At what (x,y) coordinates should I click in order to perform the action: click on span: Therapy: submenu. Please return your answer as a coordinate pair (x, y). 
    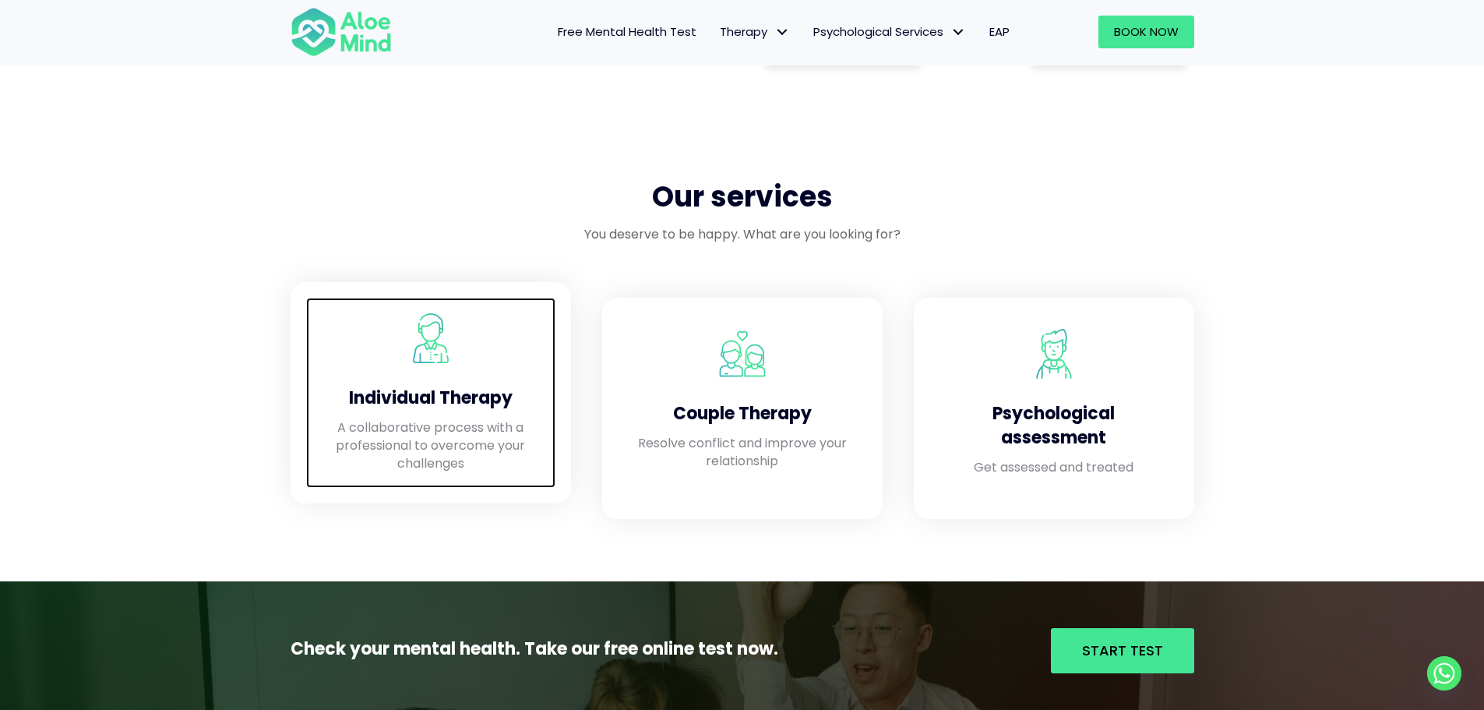
    Looking at the image, I should click on (782, 32).